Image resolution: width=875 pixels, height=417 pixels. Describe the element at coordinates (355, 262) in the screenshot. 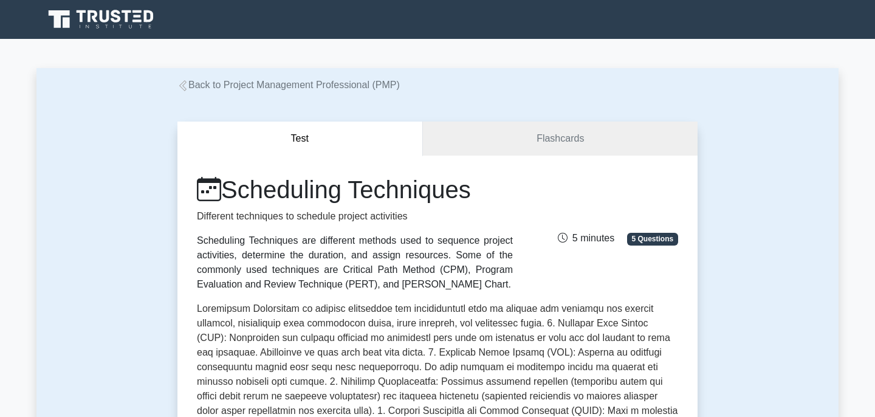

I see `div: Scheduling Techniques are different methods used to sequence project activities, determine the du...` at that location.